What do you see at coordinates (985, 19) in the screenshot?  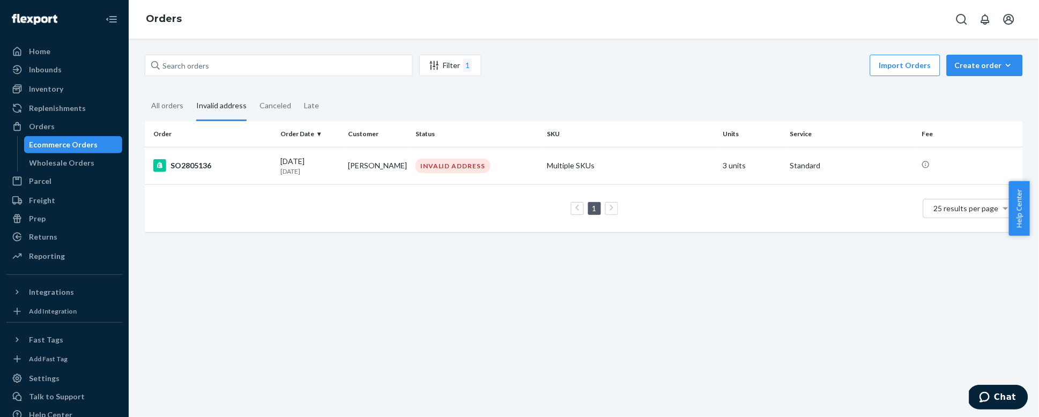 I see `button: Open notifications` at bounding box center [985, 19].